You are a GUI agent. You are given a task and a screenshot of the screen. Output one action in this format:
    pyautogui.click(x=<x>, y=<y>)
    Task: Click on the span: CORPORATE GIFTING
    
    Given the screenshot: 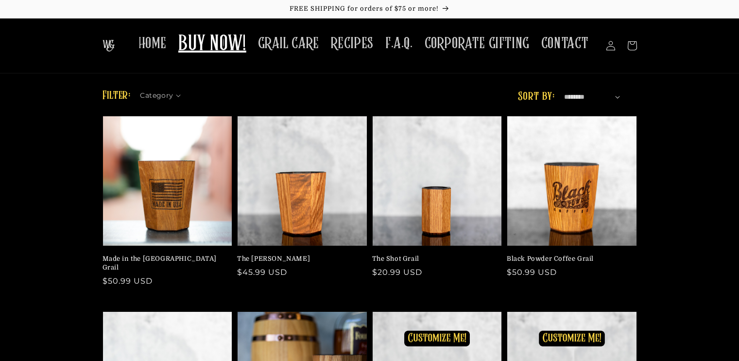 What is the action you would take?
    pyautogui.click(x=477, y=43)
    